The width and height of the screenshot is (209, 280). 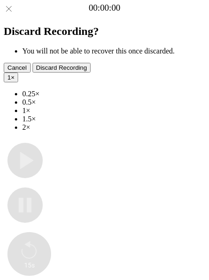 What do you see at coordinates (114, 102) in the screenshot?
I see `li: 0.5×` at bounding box center [114, 102].